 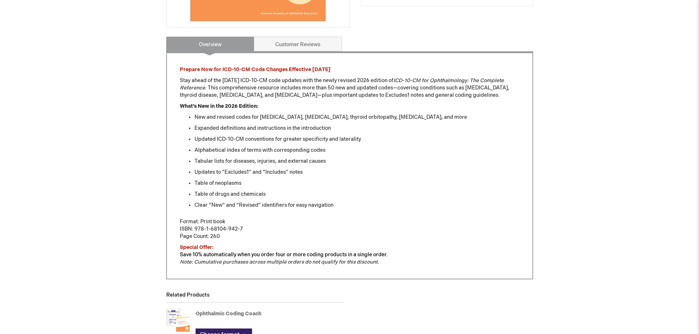 What do you see at coordinates (357, 184) in the screenshot?
I see `li: Table of neoplasms` at bounding box center [357, 184].